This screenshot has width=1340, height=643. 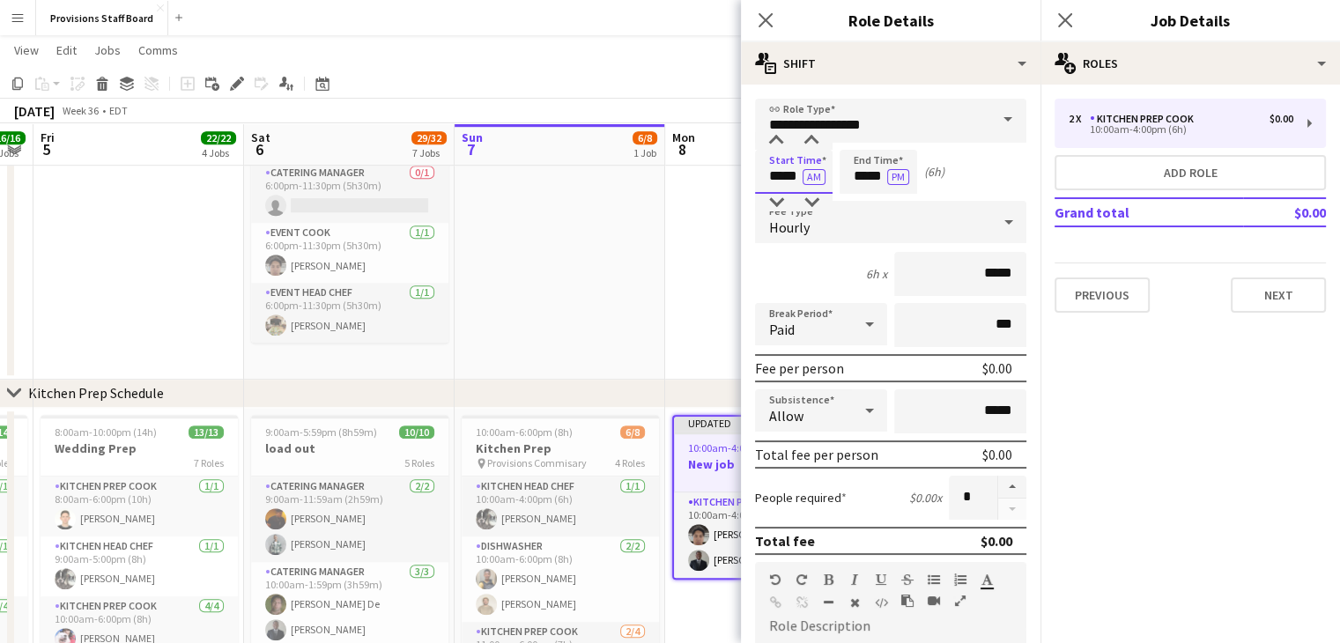 What do you see at coordinates (737, 448) in the screenshot?
I see `span: 10:00am-4:00pm (6h)` at bounding box center [737, 448].